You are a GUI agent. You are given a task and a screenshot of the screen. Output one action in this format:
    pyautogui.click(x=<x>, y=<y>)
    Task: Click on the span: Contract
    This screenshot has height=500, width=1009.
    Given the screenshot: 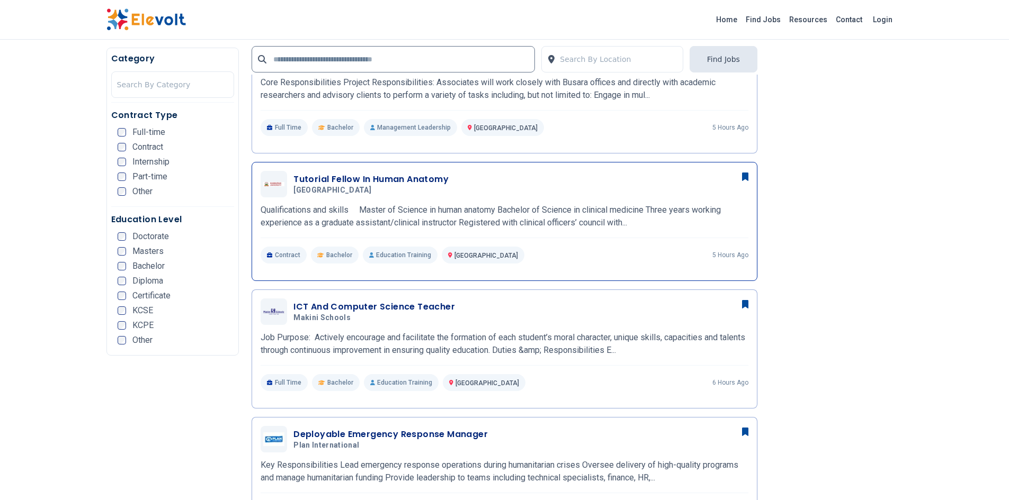 What is the action you would take?
    pyautogui.click(x=148, y=147)
    